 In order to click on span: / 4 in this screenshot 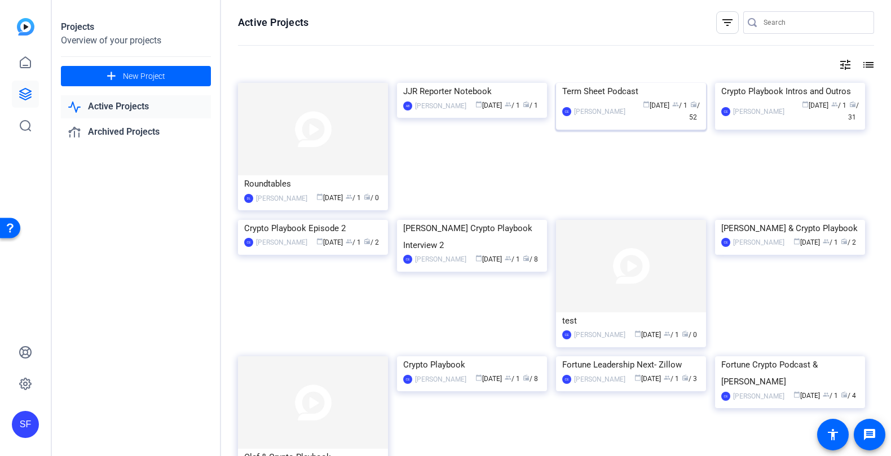, I will do `click(848, 396)`.